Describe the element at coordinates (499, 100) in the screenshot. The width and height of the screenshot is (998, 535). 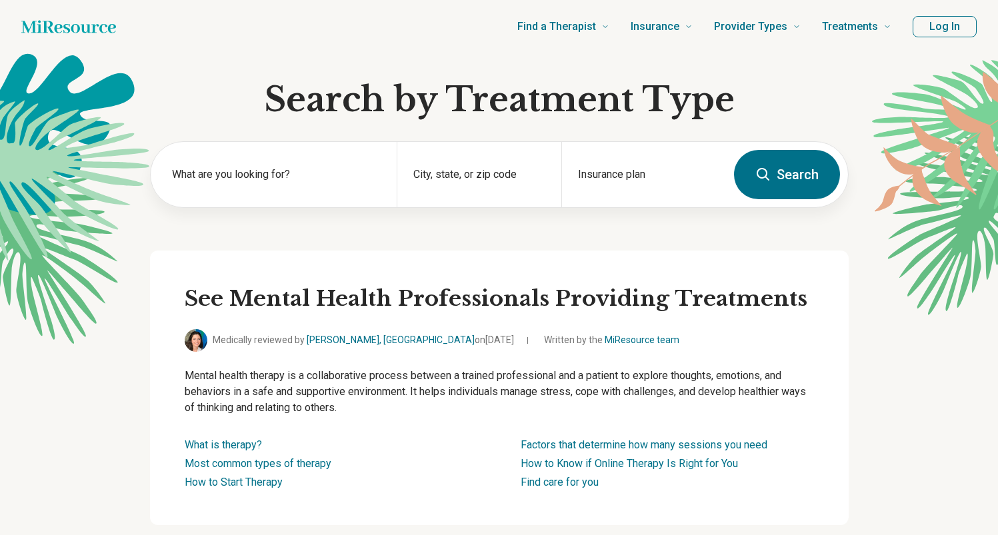
I see `h1: Search by Treatment Type` at that location.